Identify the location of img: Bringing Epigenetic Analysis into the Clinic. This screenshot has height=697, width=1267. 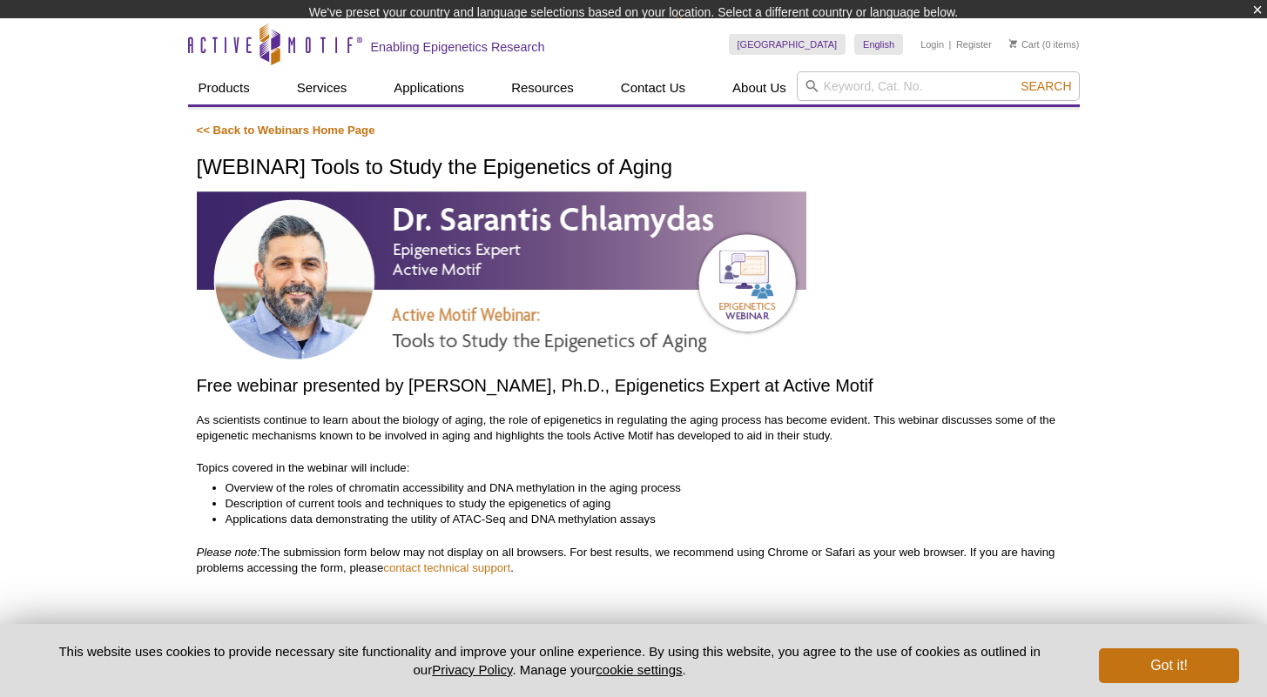
(502, 280).